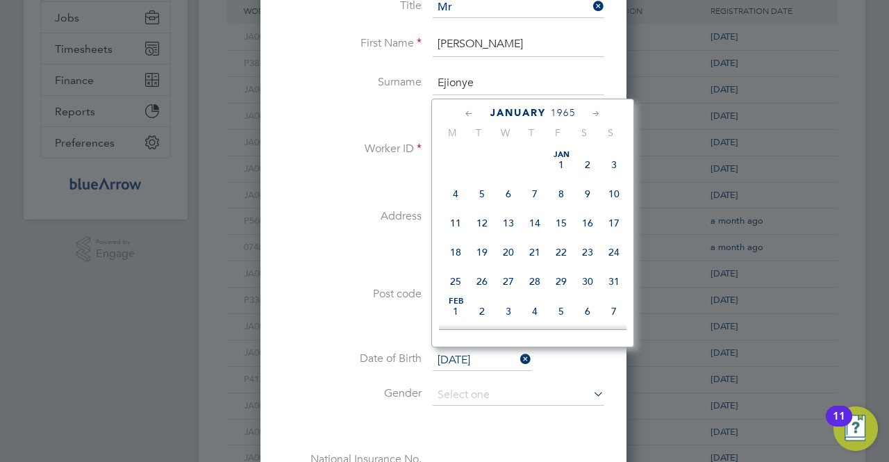  What do you see at coordinates (839, 425) in the screenshot?
I see `div: 11` at bounding box center [839, 425].